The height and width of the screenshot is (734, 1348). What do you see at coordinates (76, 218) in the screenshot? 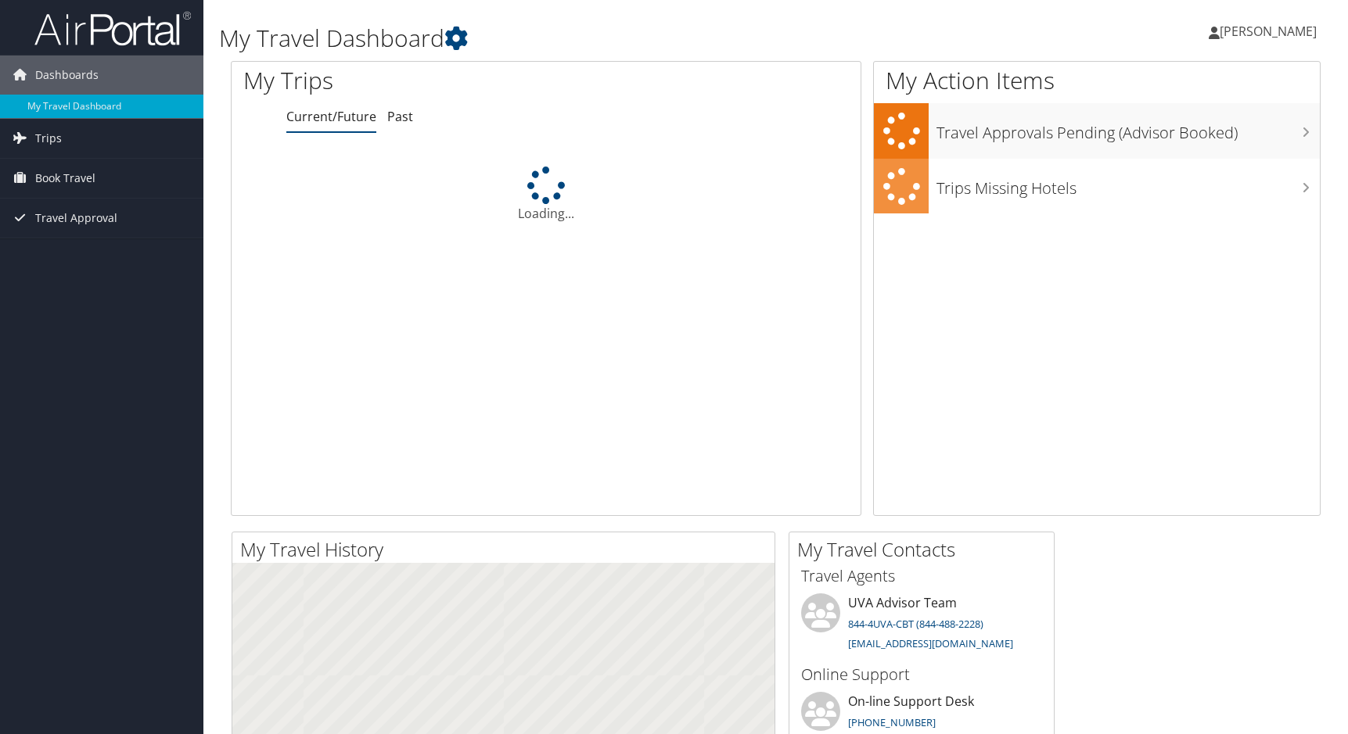
I see `span: Travel Approval` at bounding box center [76, 218].